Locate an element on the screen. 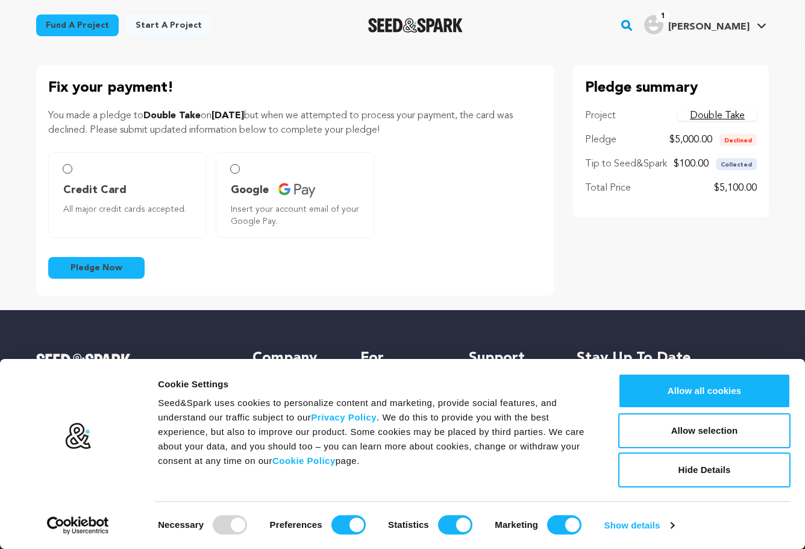  p: You made a pledge to on but when we attempted to process your payment, the card was declined. Ple... is located at coordinates (295, 123).